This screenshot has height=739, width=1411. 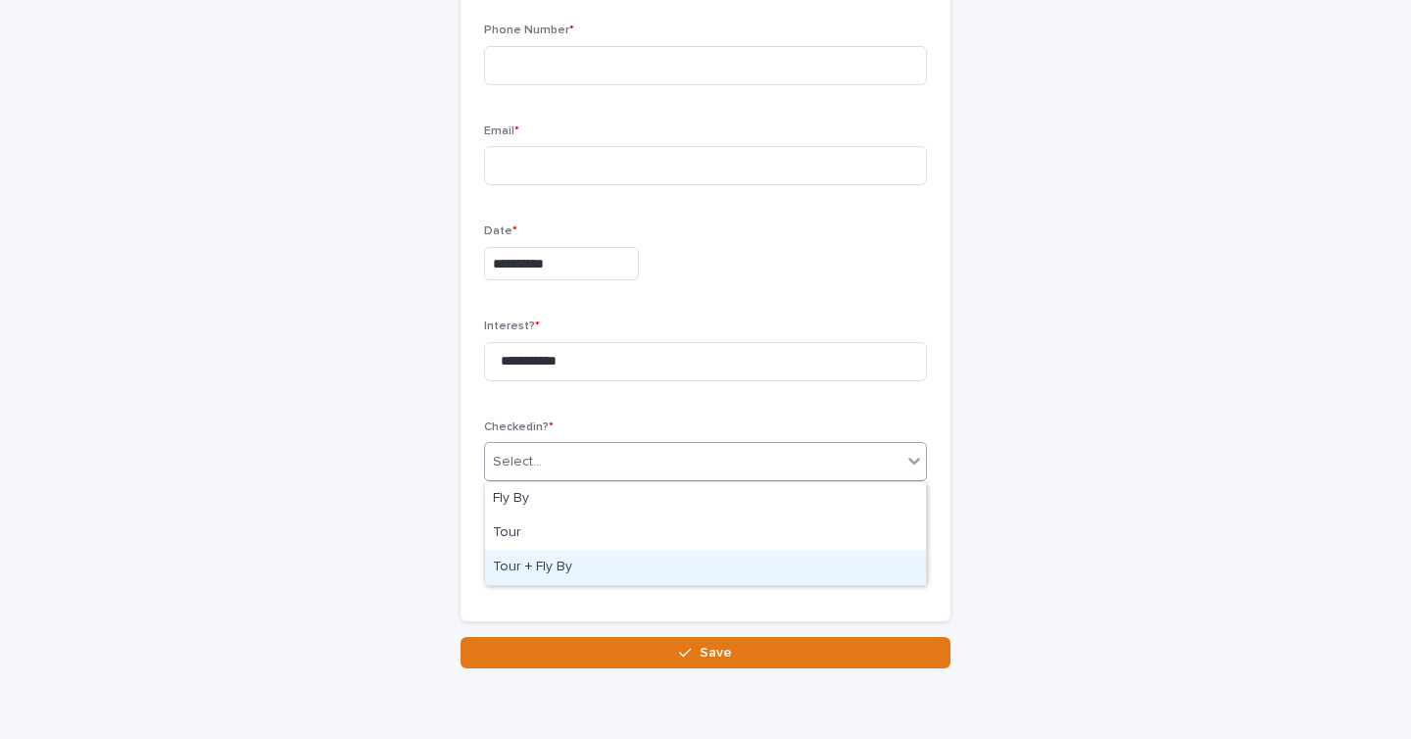 What do you see at coordinates (517, 462) in the screenshot?
I see `div: Select...` at bounding box center [517, 462].